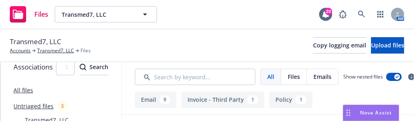  Describe the element at coordinates (387, 45) in the screenshot. I see `span: Upload files` at that location.